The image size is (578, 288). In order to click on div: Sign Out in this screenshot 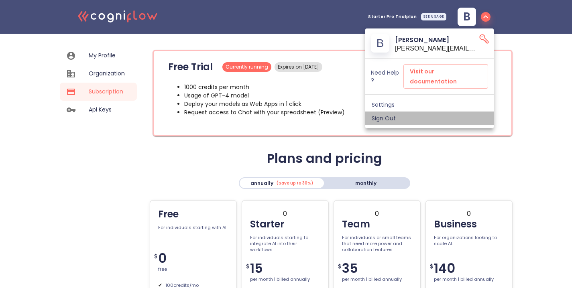, I will do `click(429, 118)`.